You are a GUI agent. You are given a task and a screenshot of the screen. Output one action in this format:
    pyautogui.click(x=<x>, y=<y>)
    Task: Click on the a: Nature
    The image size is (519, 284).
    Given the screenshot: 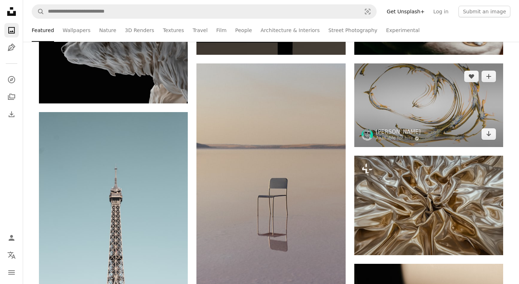 What is the action you would take?
    pyautogui.click(x=107, y=30)
    